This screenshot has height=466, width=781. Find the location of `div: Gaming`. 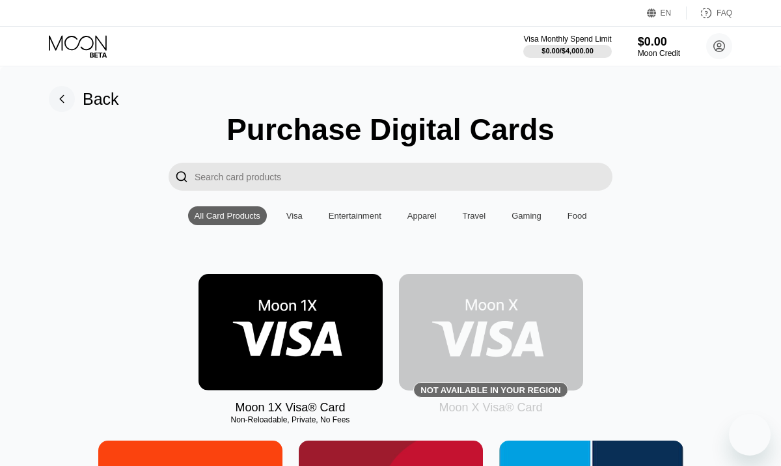

div: Gaming is located at coordinates (527, 216).